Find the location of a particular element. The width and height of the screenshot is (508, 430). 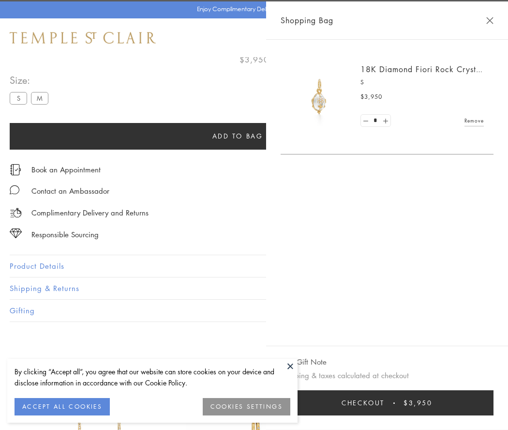

label: M is located at coordinates (40, 98).